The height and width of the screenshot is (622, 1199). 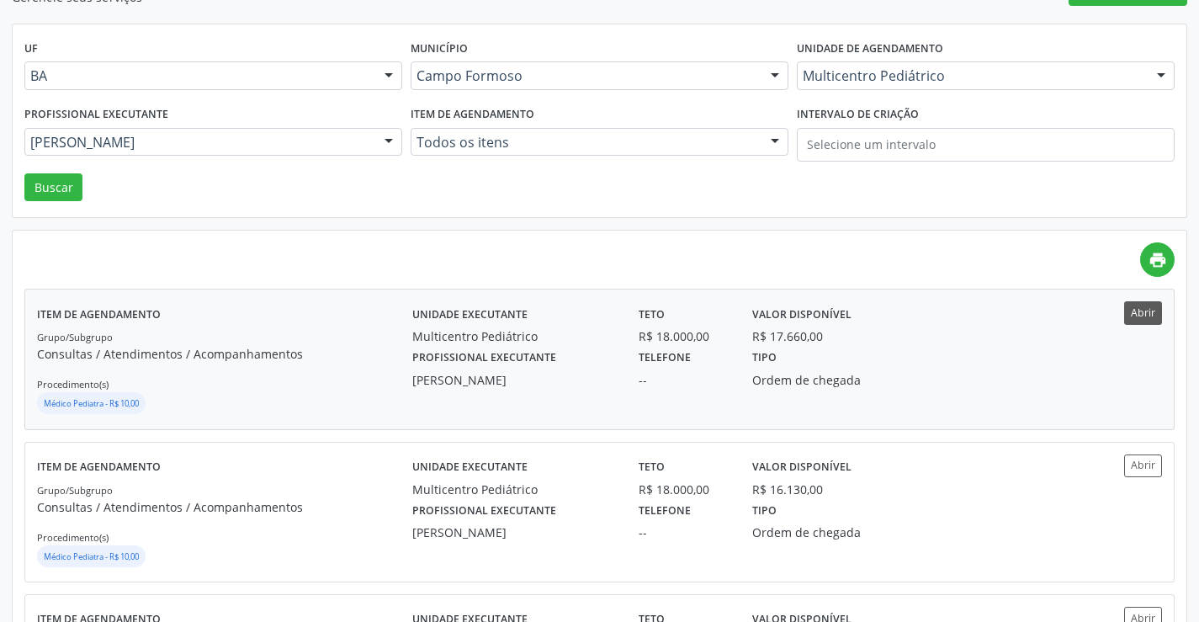 What do you see at coordinates (857, 114) in the screenshot?
I see `label: Intervalo de criação` at bounding box center [857, 114].